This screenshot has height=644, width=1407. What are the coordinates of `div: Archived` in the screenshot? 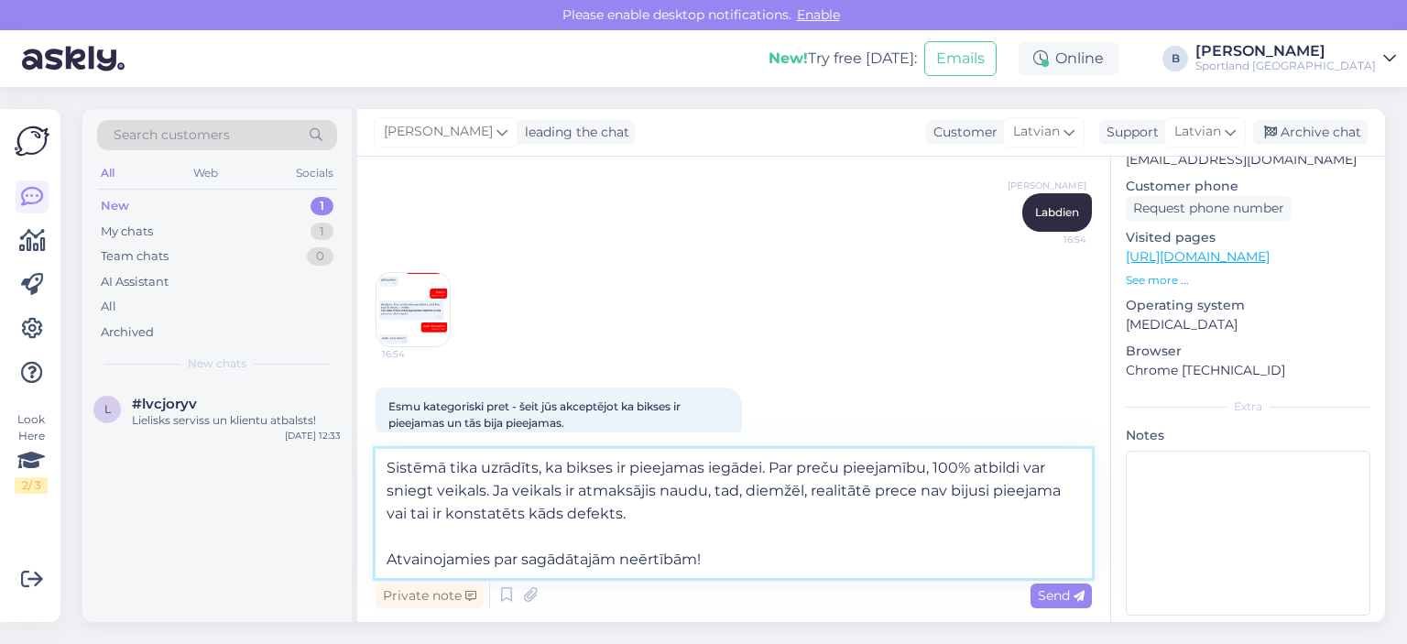 It's located at (127, 333).